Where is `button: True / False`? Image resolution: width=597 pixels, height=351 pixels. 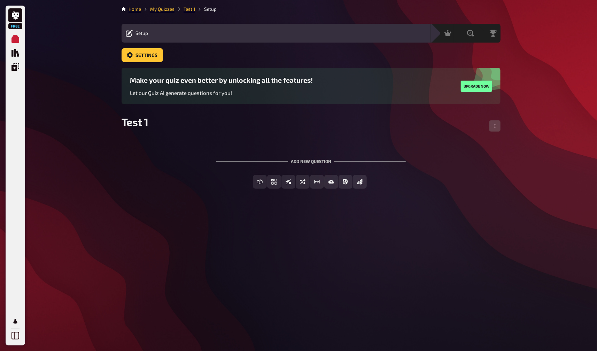
button: True / False is located at coordinates (289, 182).